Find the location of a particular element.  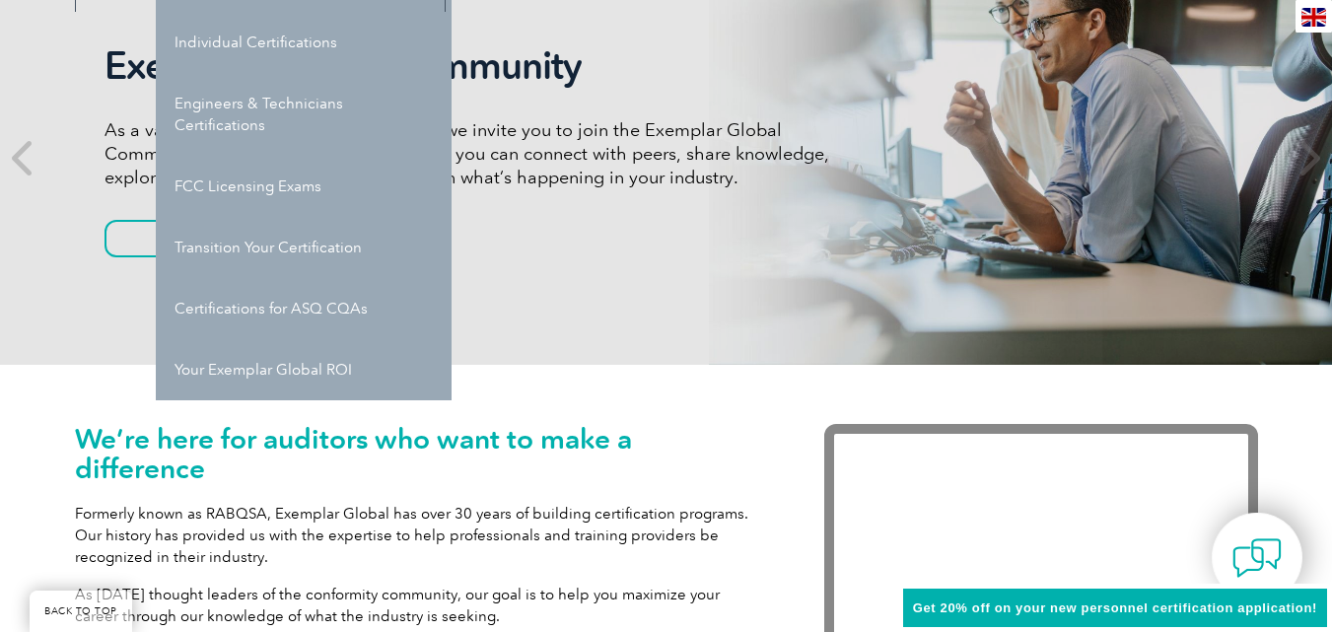

a: Individual Certifications is located at coordinates (304, 42).